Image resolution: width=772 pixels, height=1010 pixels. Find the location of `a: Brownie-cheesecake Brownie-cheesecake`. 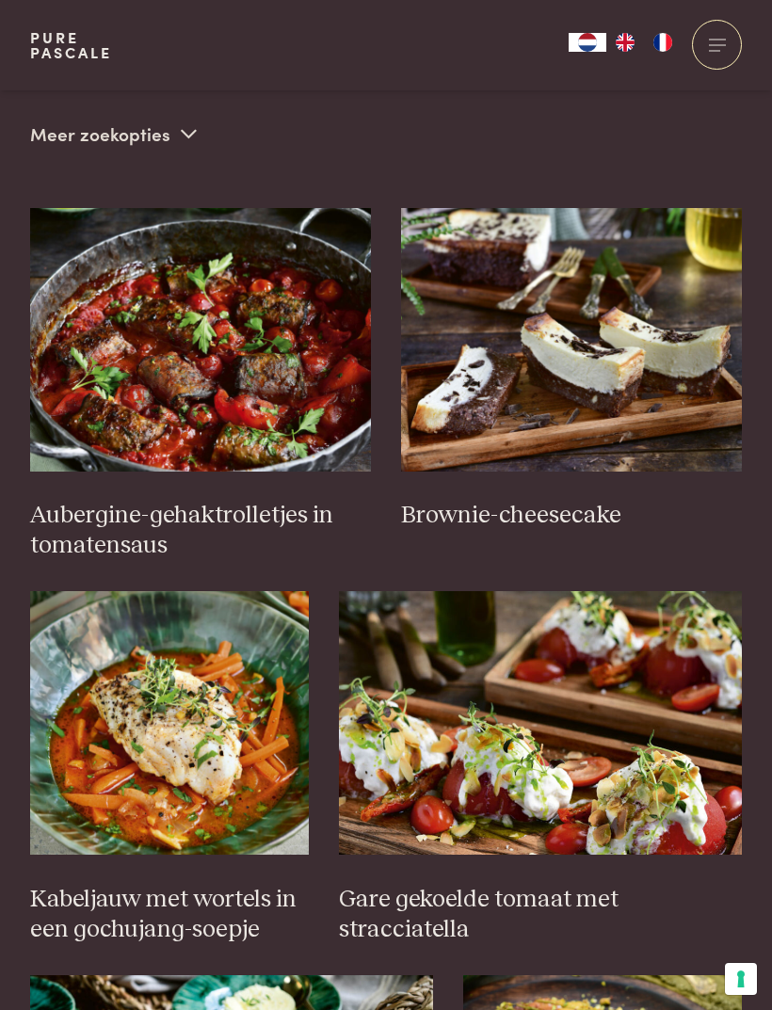

a: Brownie-cheesecake Brownie-cheesecake is located at coordinates (571, 370).